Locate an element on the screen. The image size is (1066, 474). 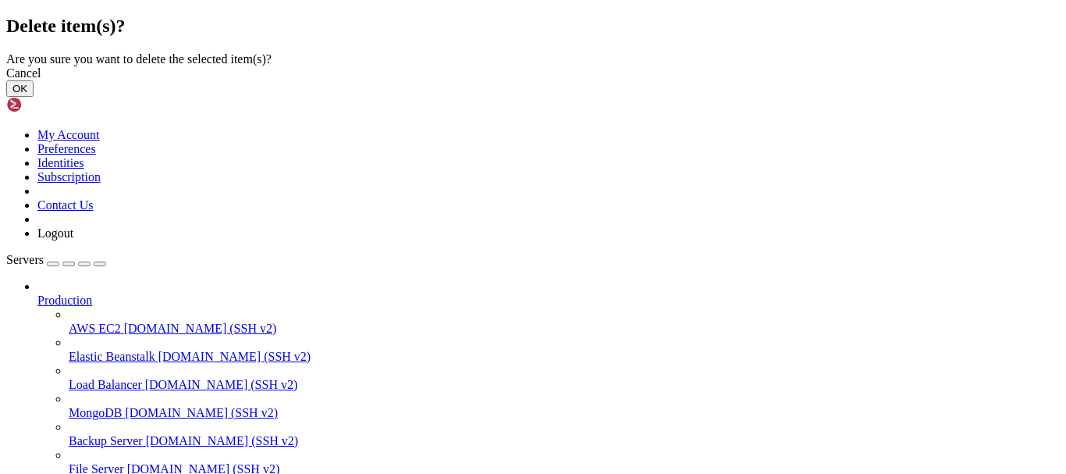
a: Logout is located at coordinates (55, 233).